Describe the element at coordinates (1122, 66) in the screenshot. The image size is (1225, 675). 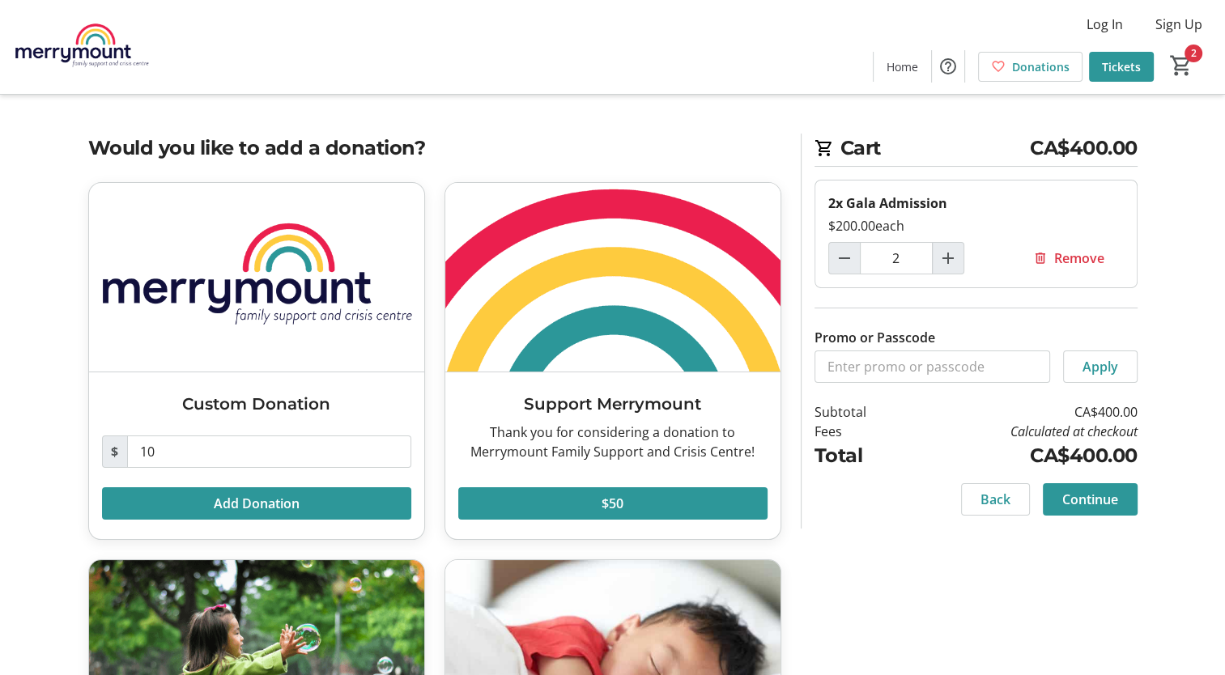
I see `a: Tickets` at that location.